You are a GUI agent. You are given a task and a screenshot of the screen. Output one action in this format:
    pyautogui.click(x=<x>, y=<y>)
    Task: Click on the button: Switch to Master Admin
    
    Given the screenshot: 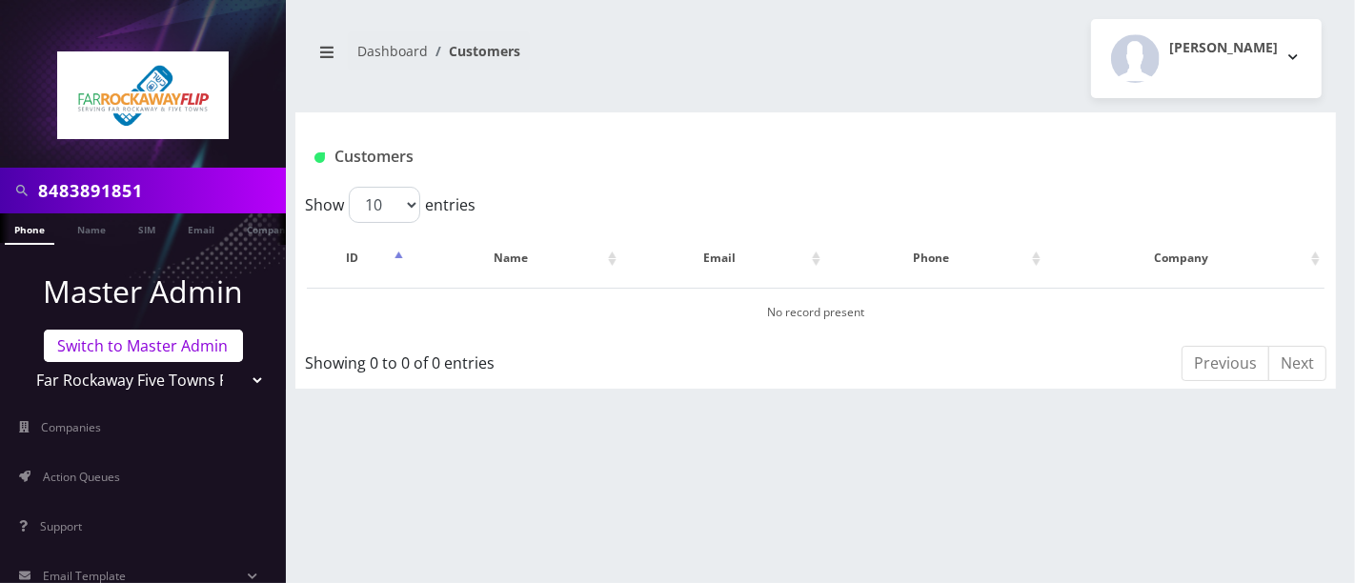 What is the action you would take?
    pyautogui.click(x=143, y=346)
    